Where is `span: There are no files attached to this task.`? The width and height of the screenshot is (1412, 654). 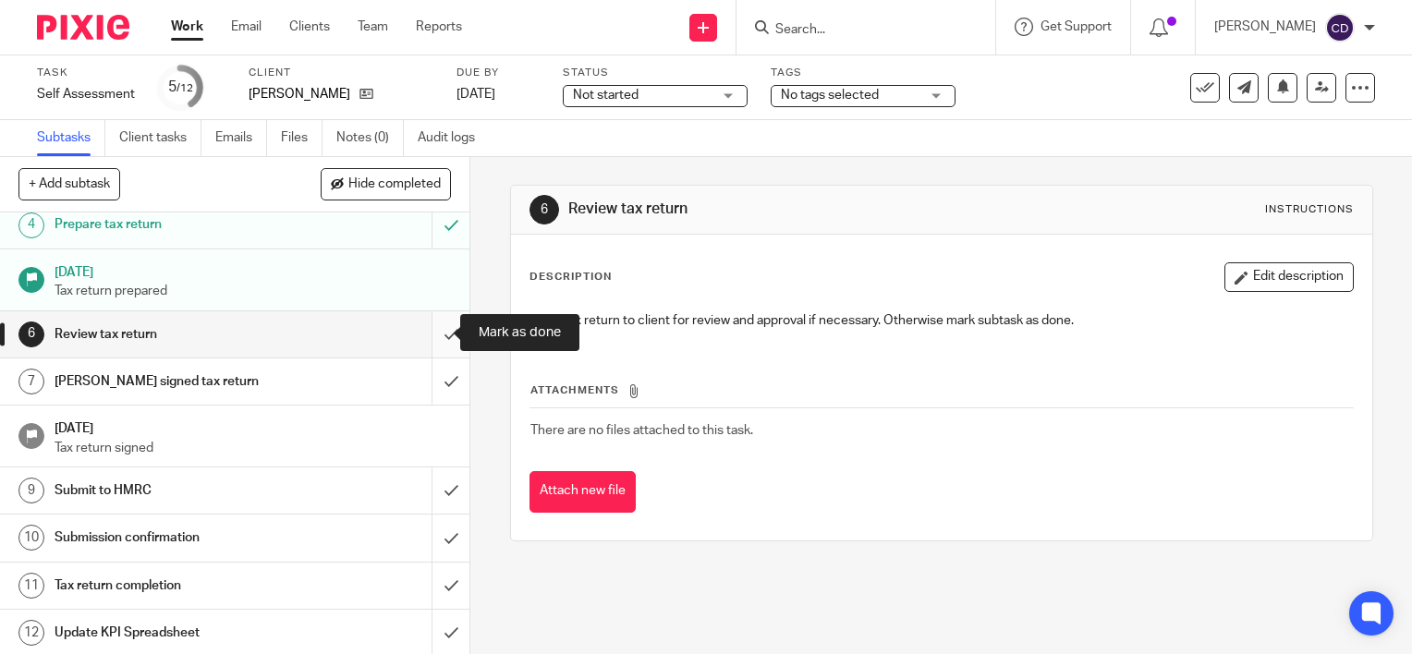 span: There are no files attached to this task. is located at coordinates (641, 431).